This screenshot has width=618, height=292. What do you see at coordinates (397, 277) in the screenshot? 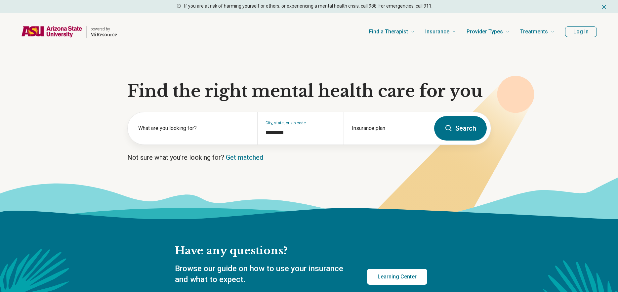
I see `a: Learning Center` at bounding box center [397, 277].